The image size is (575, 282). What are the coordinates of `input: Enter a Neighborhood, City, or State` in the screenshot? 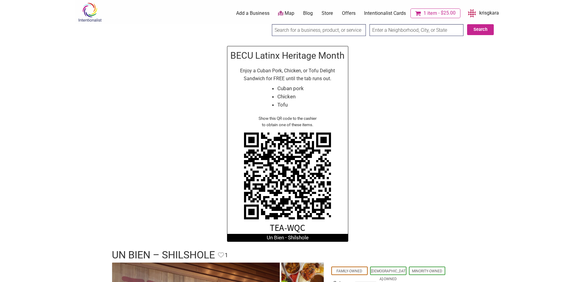 It's located at (416, 30).